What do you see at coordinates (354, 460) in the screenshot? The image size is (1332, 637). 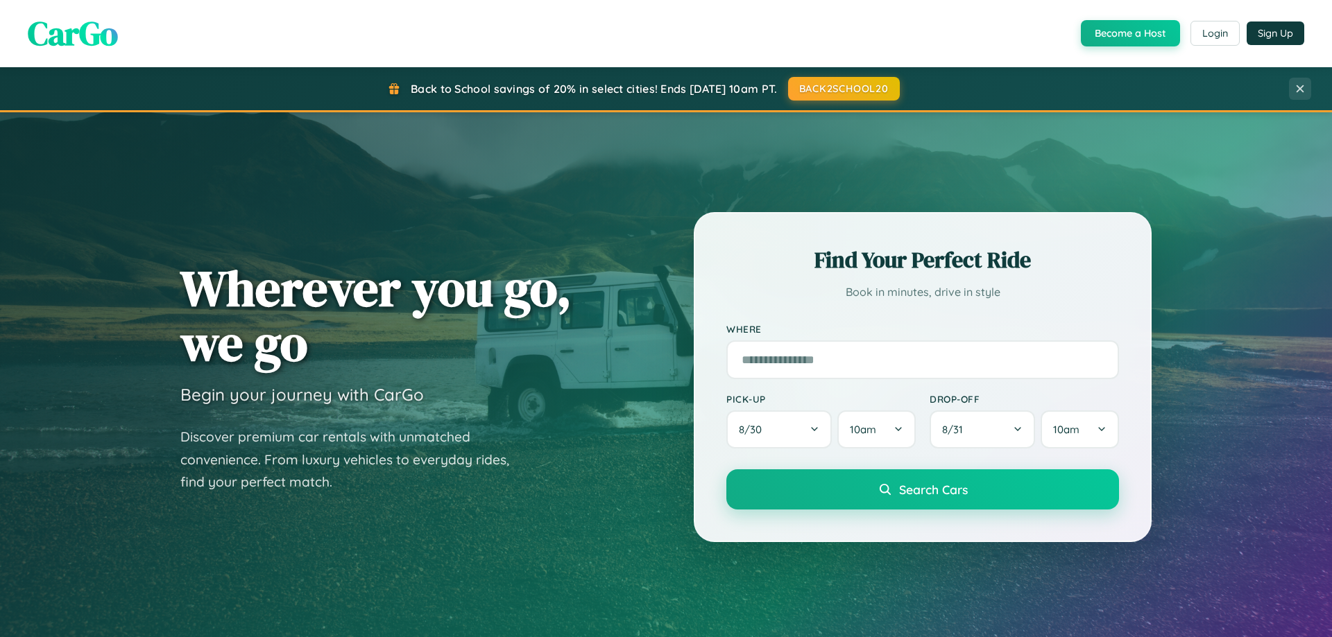 I see `p: Discover premium car rentals with unmatched convenience. From luxury vehicles to everyday rides, ...` at bounding box center [354, 460].